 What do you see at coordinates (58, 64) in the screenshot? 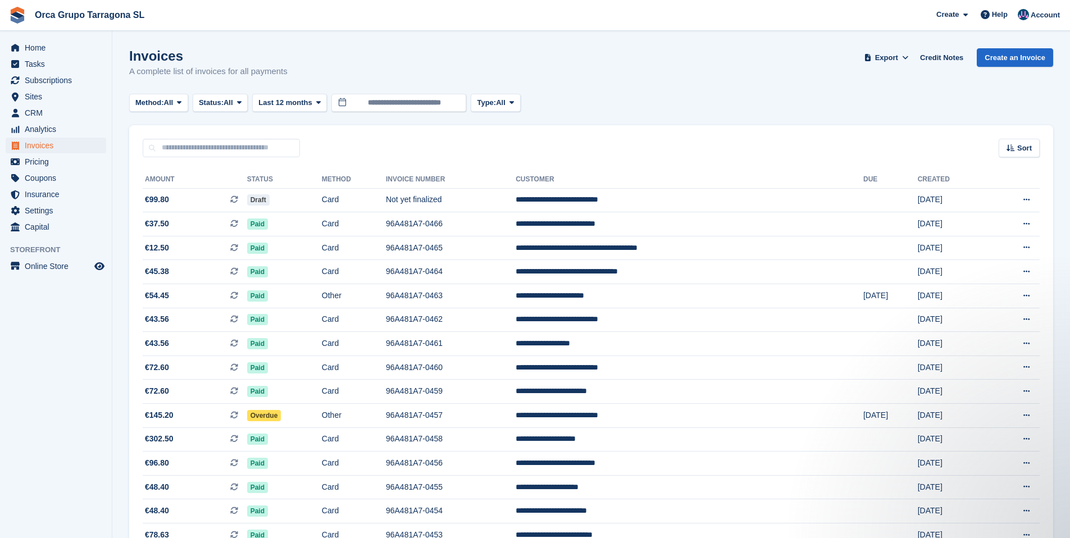
I see `span: Tasks` at bounding box center [58, 64].